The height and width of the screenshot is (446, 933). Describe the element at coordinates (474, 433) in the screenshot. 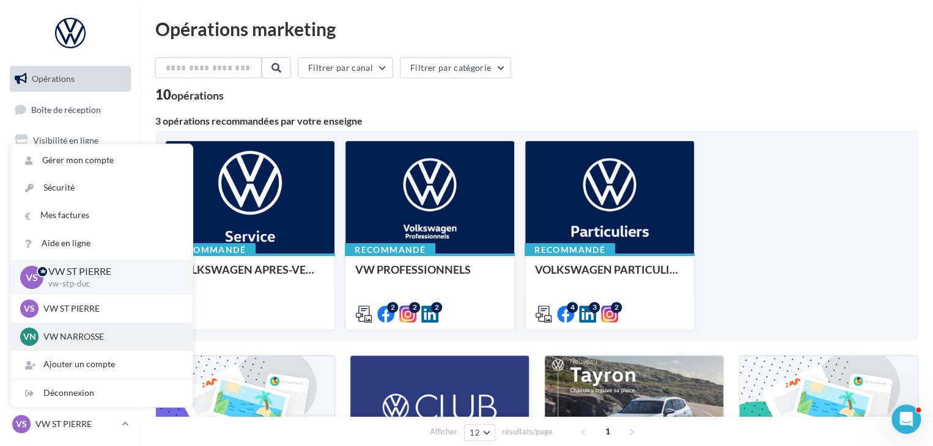

I see `span: 12` at that location.